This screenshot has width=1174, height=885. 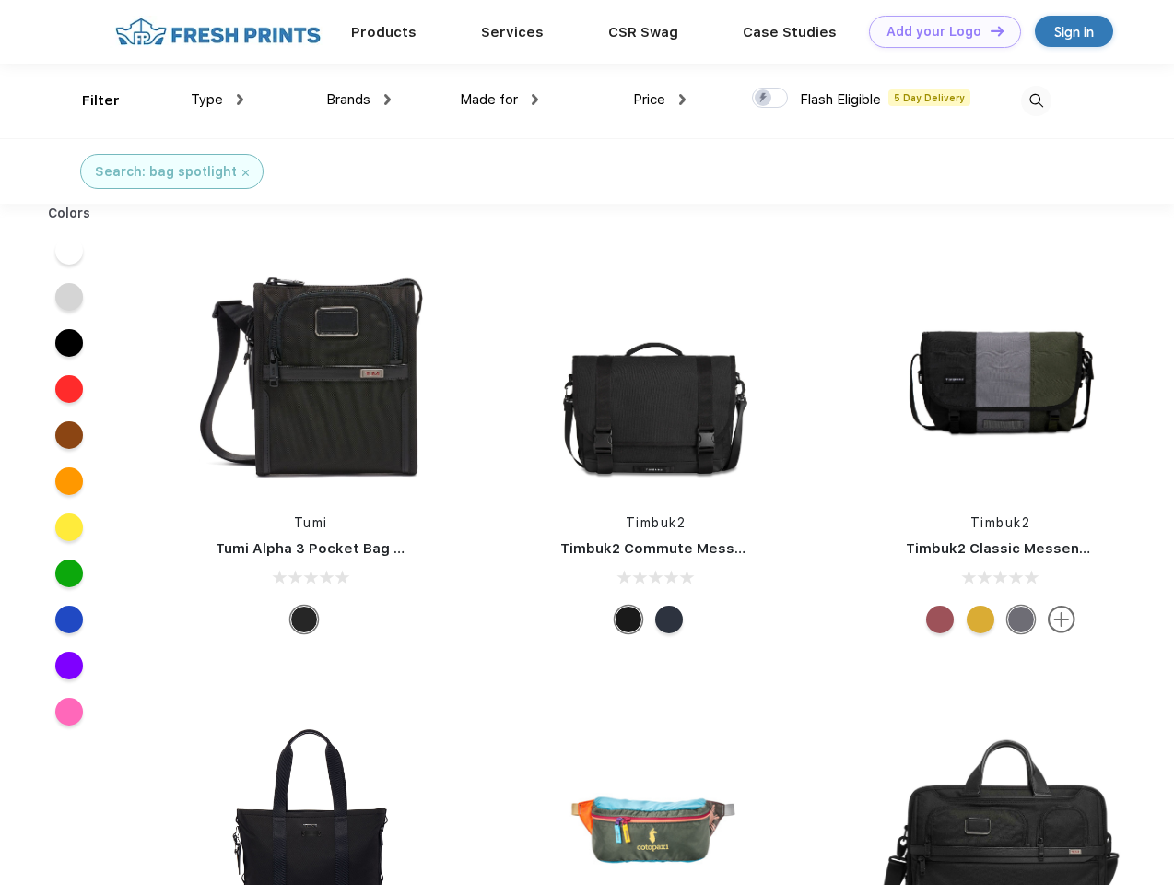 What do you see at coordinates (100, 100) in the screenshot?
I see `div: Filter` at bounding box center [100, 100].